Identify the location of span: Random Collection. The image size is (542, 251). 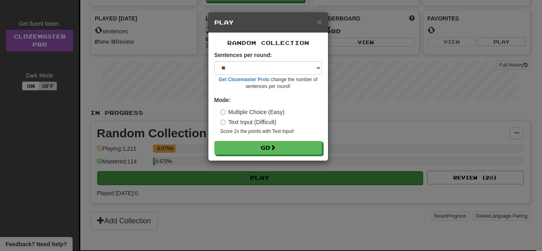
(268, 43).